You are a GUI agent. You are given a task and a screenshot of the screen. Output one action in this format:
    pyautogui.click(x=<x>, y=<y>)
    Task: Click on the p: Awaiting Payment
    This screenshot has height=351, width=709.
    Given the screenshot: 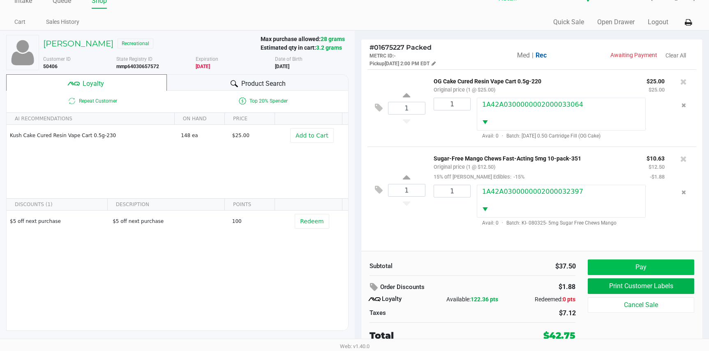 What is the action you would take?
    pyautogui.click(x=622, y=55)
    